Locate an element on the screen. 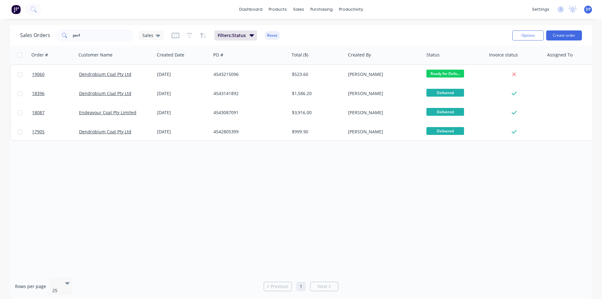  div: purchasing is located at coordinates (321, 9).